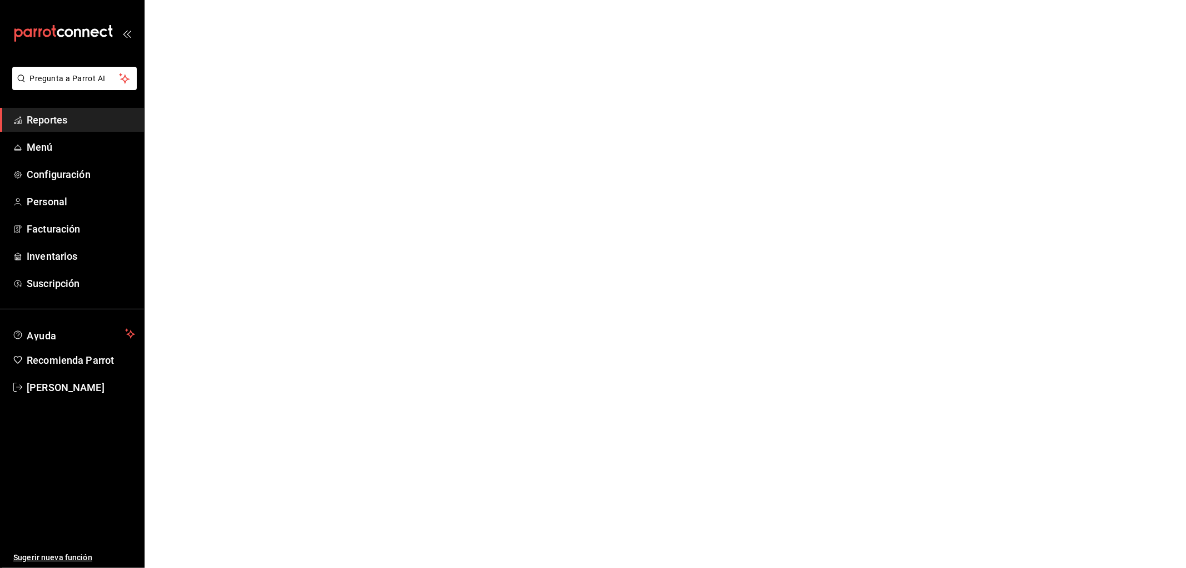 The height and width of the screenshot is (568, 1186). I want to click on span: Recomienda Parrot, so click(81, 360).